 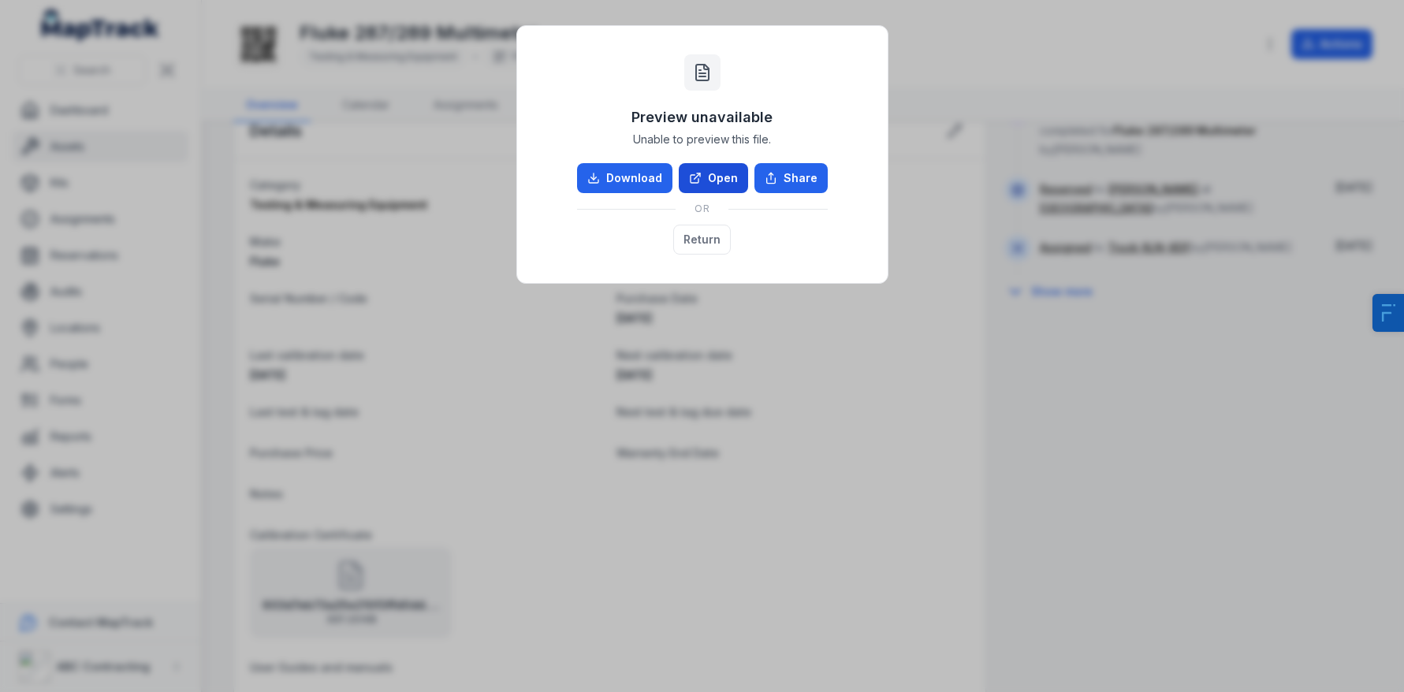 What do you see at coordinates (713, 178) in the screenshot?
I see `a: Open` at bounding box center [713, 178].